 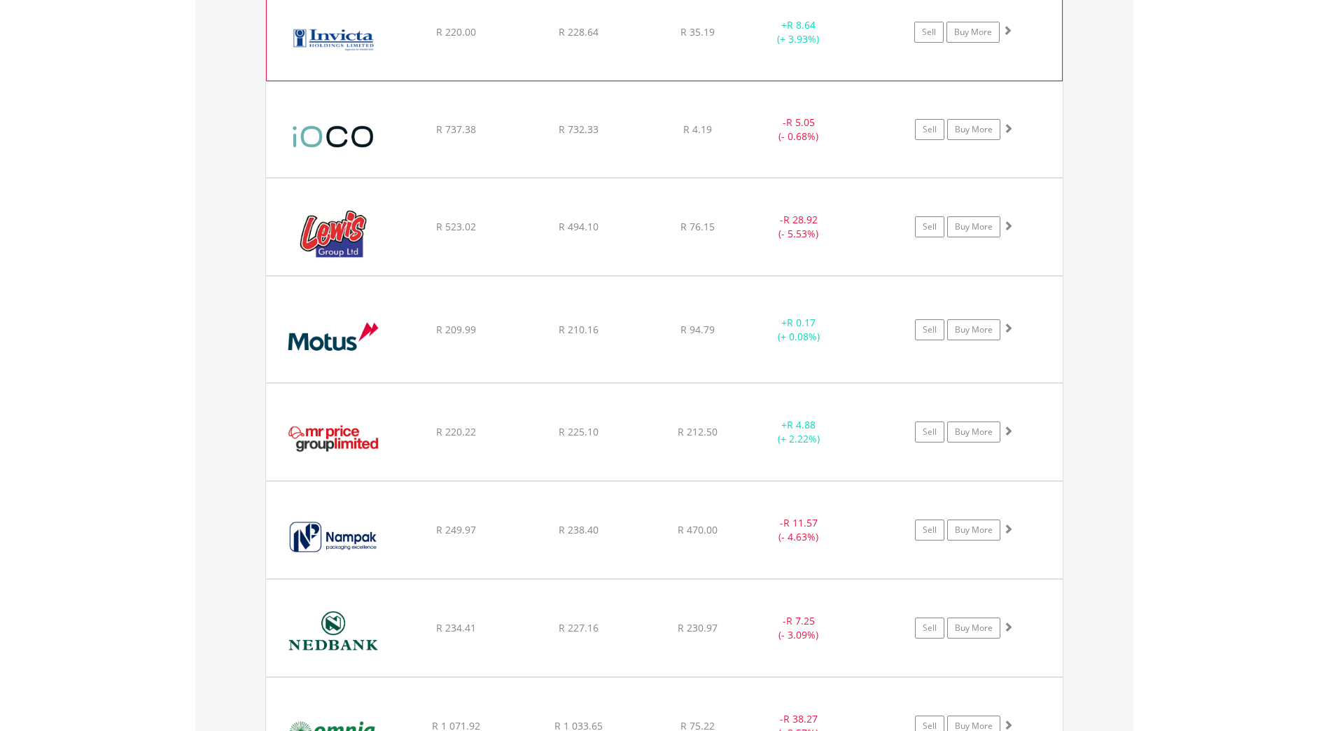 What do you see at coordinates (578, 627) in the screenshot?
I see `span: R 227.16` at bounding box center [578, 627].